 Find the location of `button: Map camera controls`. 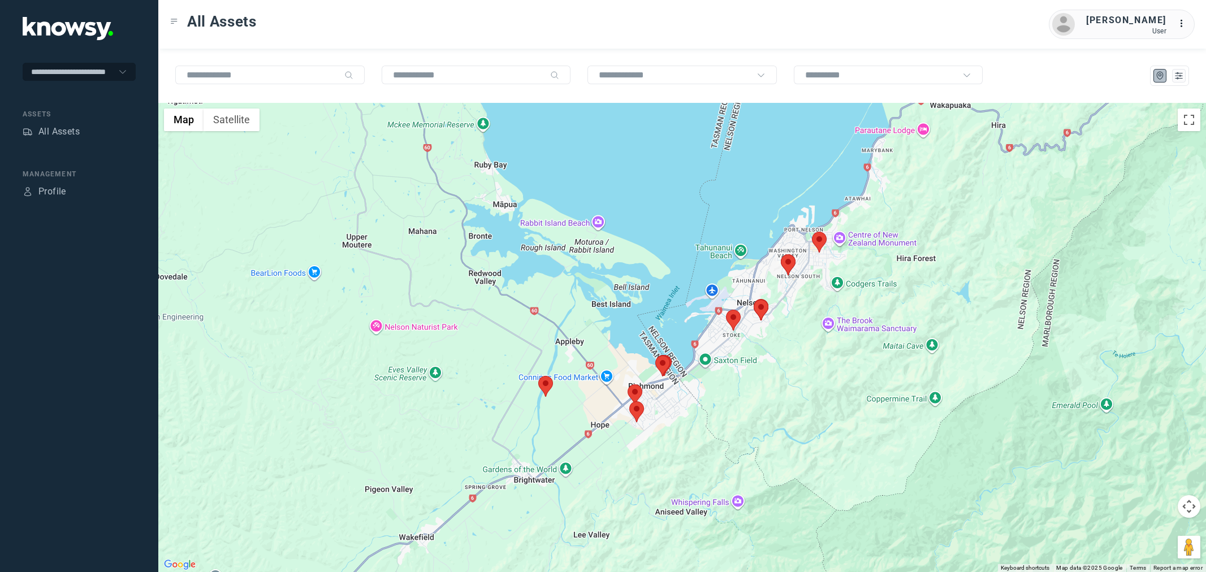

button: Map camera controls is located at coordinates (1189, 506).